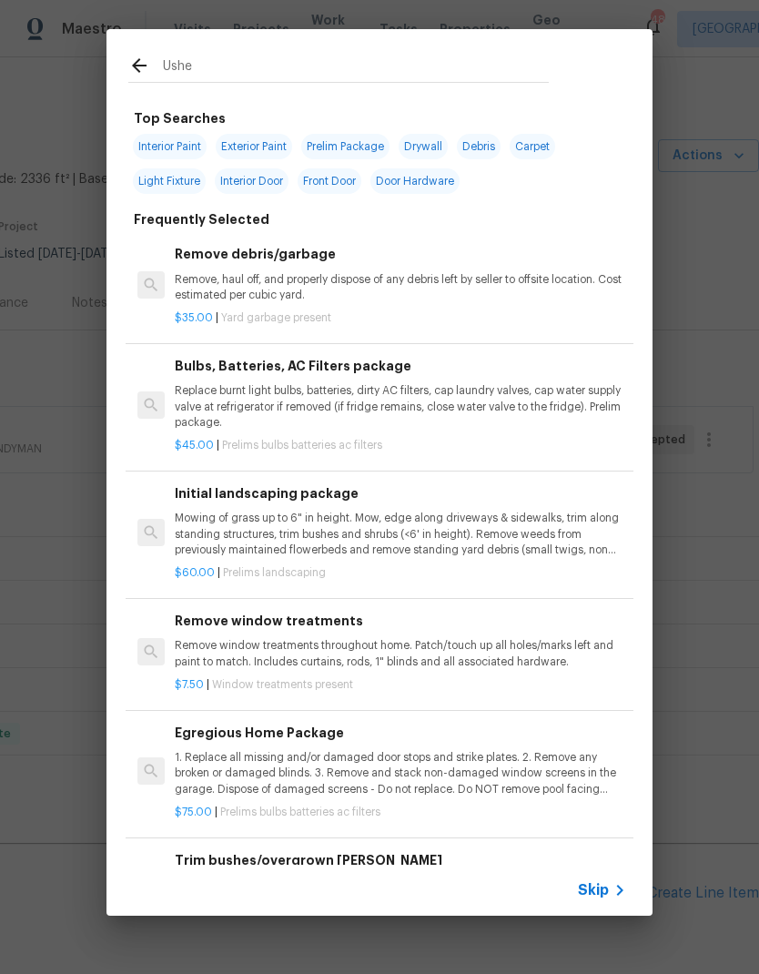  What do you see at coordinates (401, 621) in the screenshot?
I see `h6: Remove window treatments` at bounding box center [401, 621].